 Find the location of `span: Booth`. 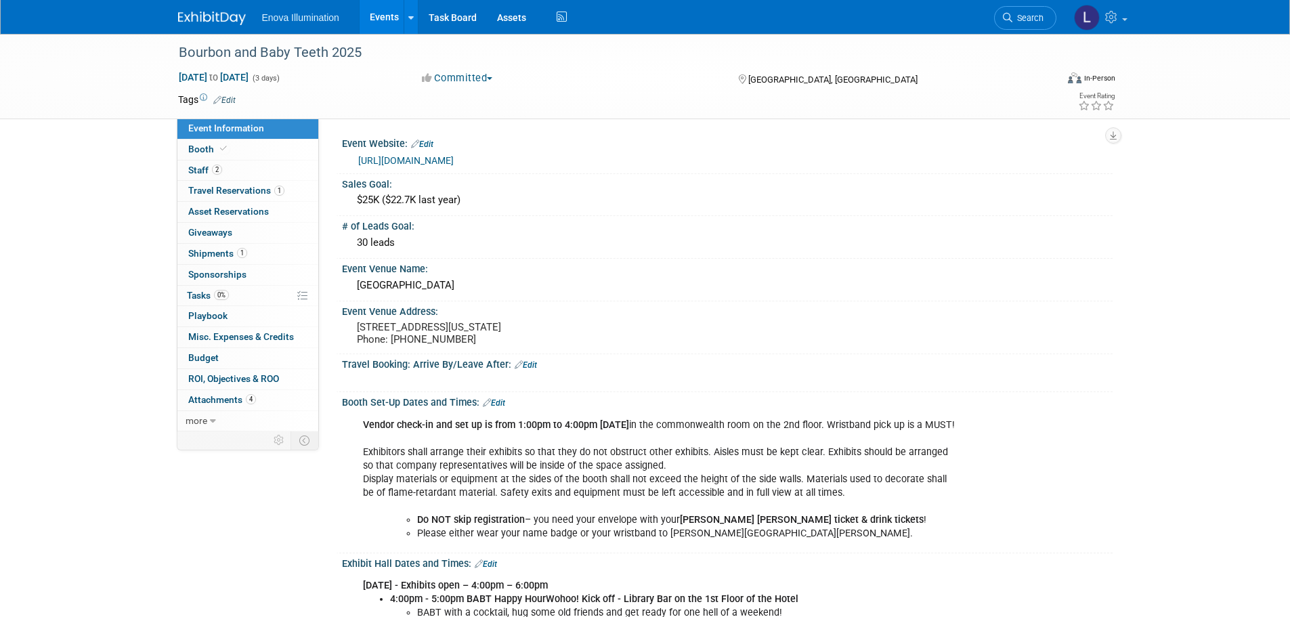

span: Booth is located at coordinates (209, 149).